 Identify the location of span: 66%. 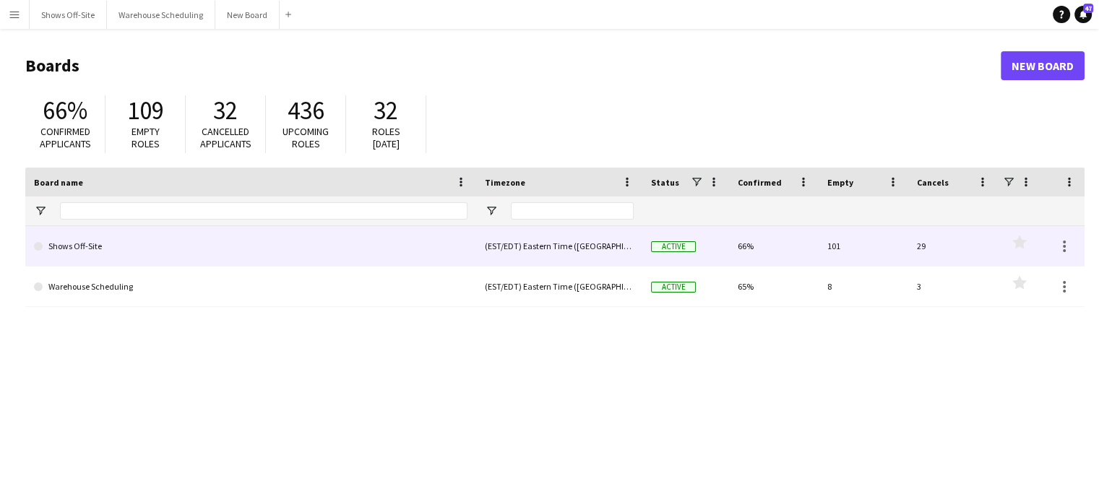
(65, 111).